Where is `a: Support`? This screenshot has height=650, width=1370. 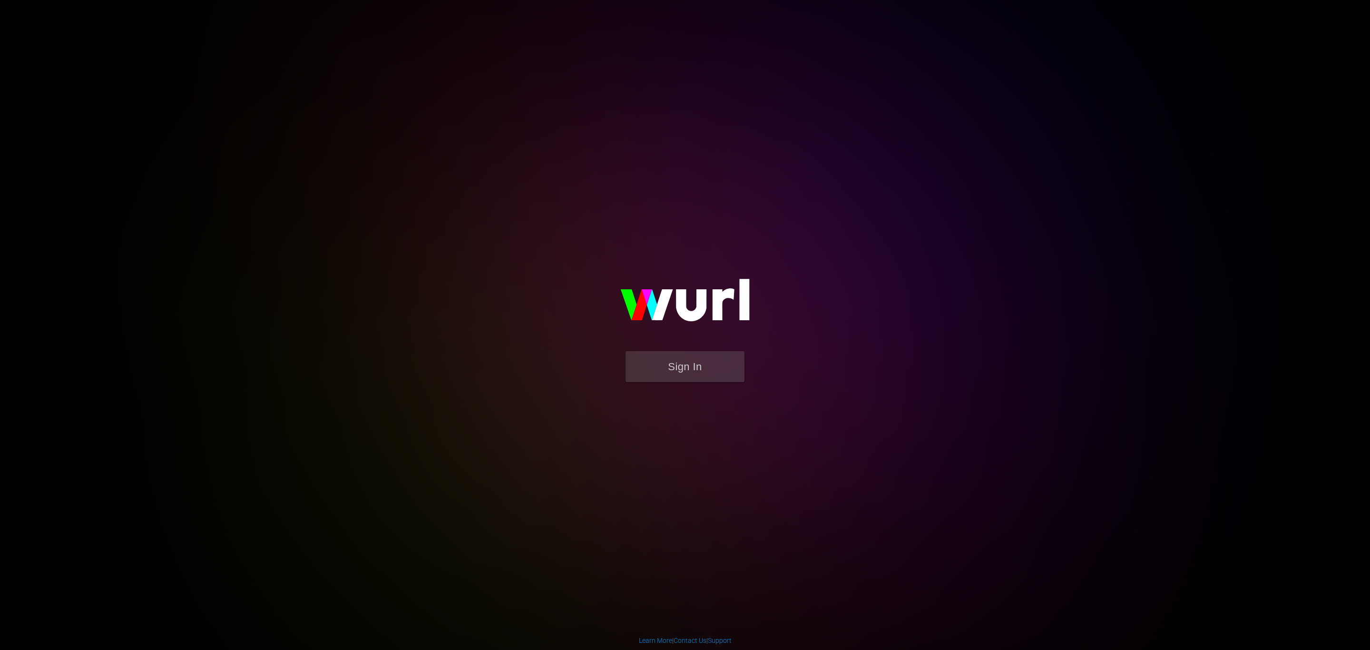
a: Support is located at coordinates (720, 640).